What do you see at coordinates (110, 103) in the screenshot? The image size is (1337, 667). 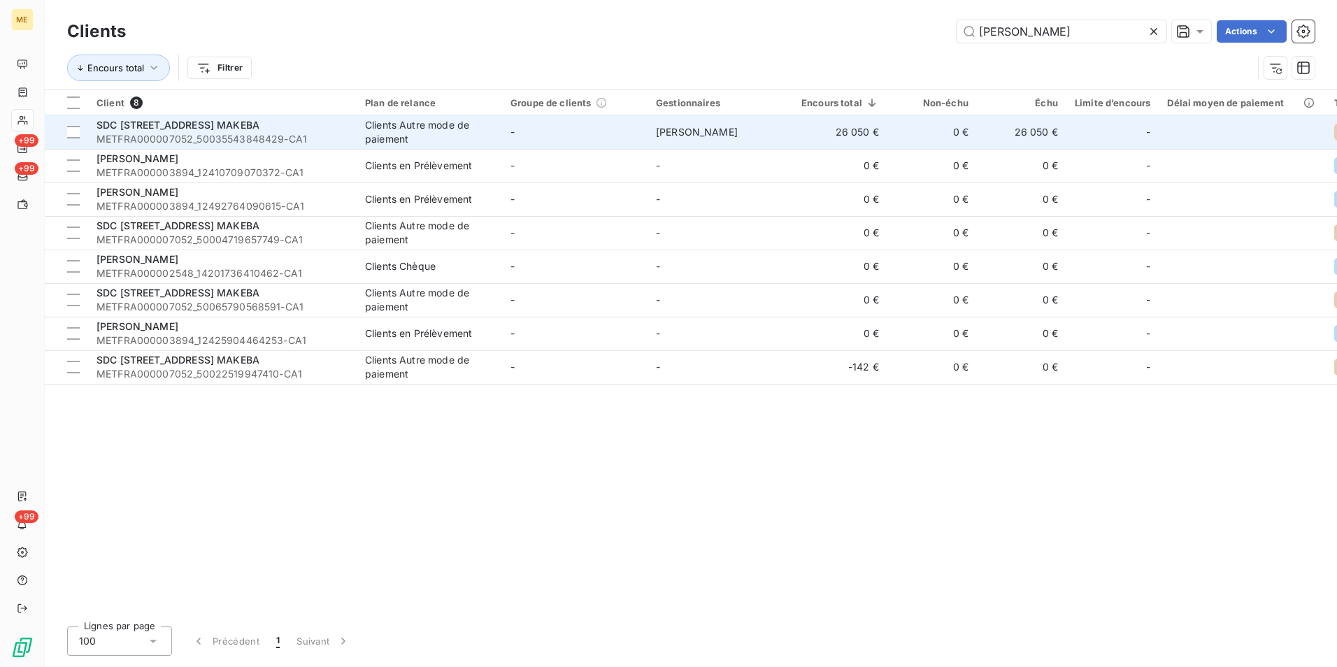 I see `span: Client` at bounding box center [110, 103].